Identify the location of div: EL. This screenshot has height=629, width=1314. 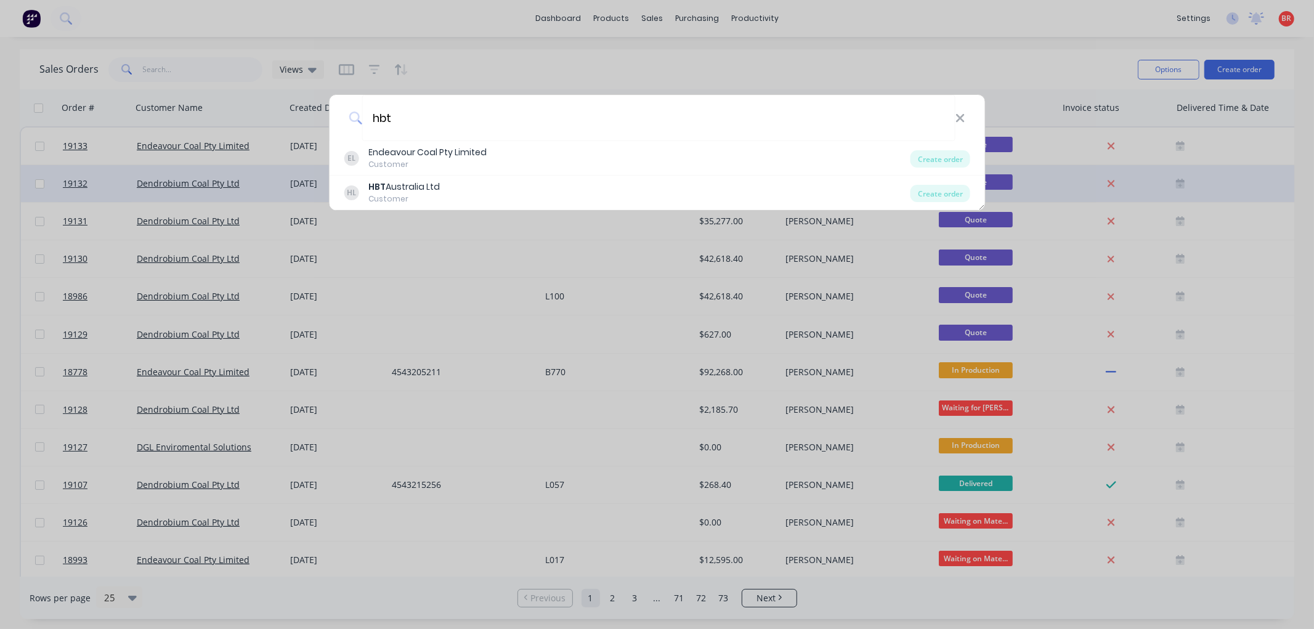
(351, 158).